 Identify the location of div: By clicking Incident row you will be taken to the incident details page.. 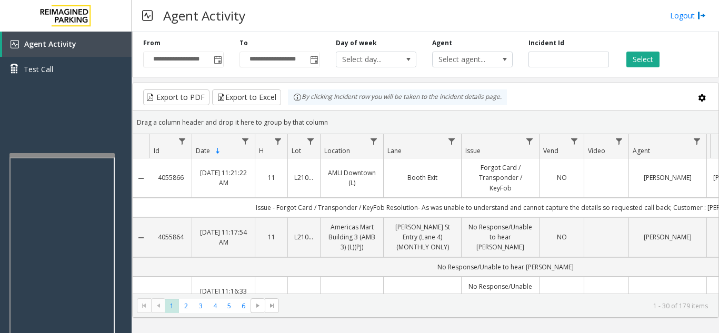
(397, 97).